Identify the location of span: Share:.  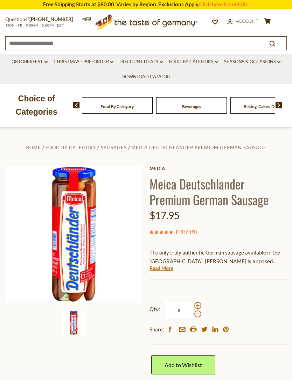
(157, 329).